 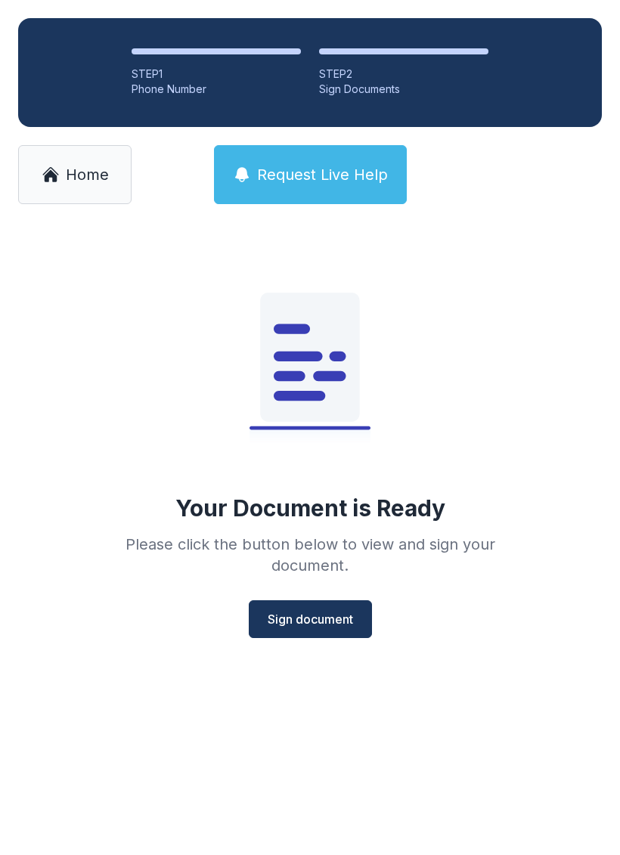 What do you see at coordinates (310, 508) in the screenshot?
I see `div: Your Document is Ready` at bounding box center [310, 508].